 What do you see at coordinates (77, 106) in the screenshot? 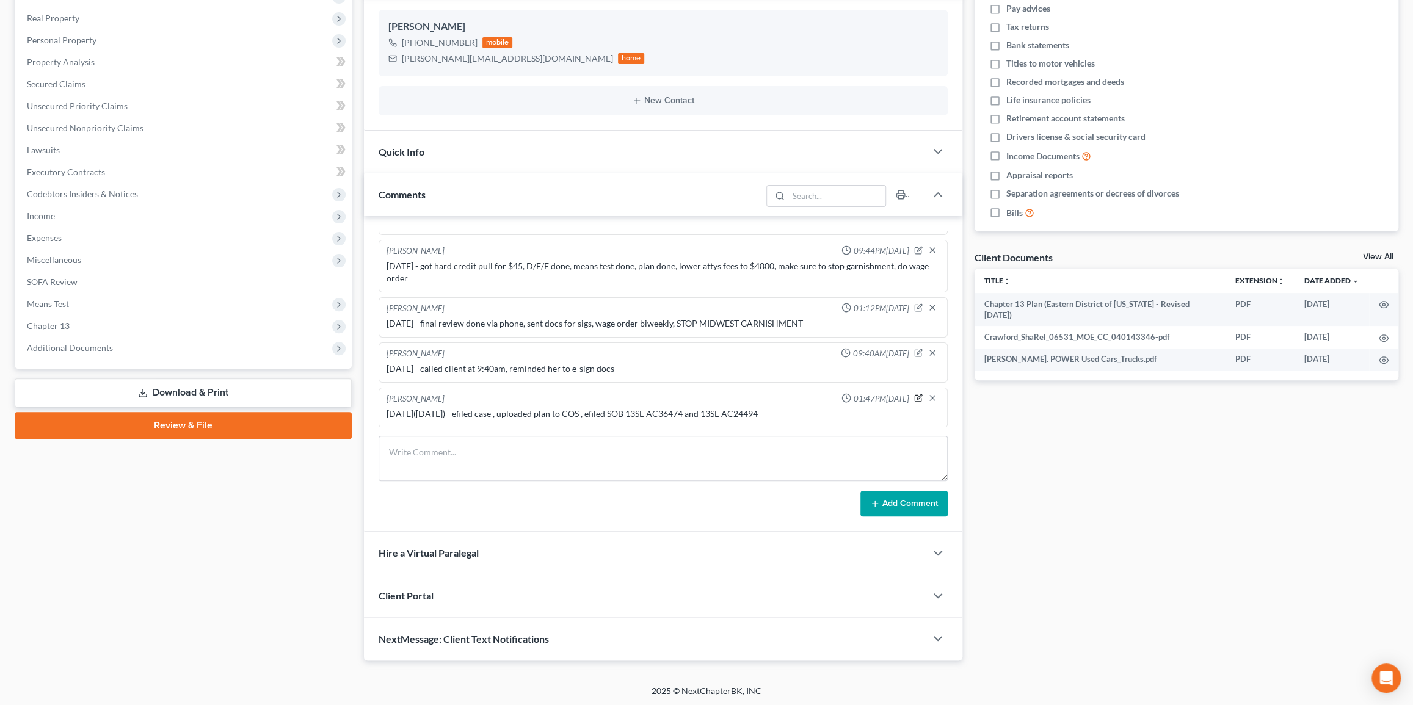
I see `span: Unsecured Priority Claims` at bounding box center [77, 106].